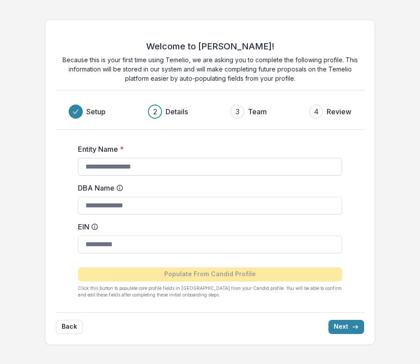  What do you see at coordinates (316, 112) in the screenshot?
I see `div: 4` at bounding box center [316, 112].